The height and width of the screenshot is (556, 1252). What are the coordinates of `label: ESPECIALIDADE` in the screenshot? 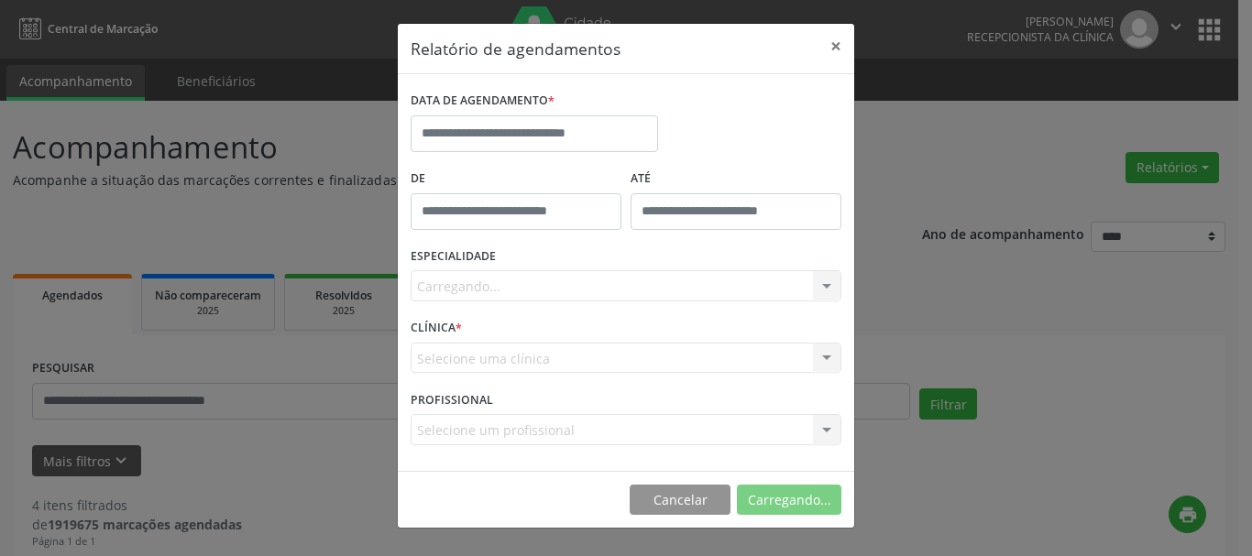 It's located at (453, 257).